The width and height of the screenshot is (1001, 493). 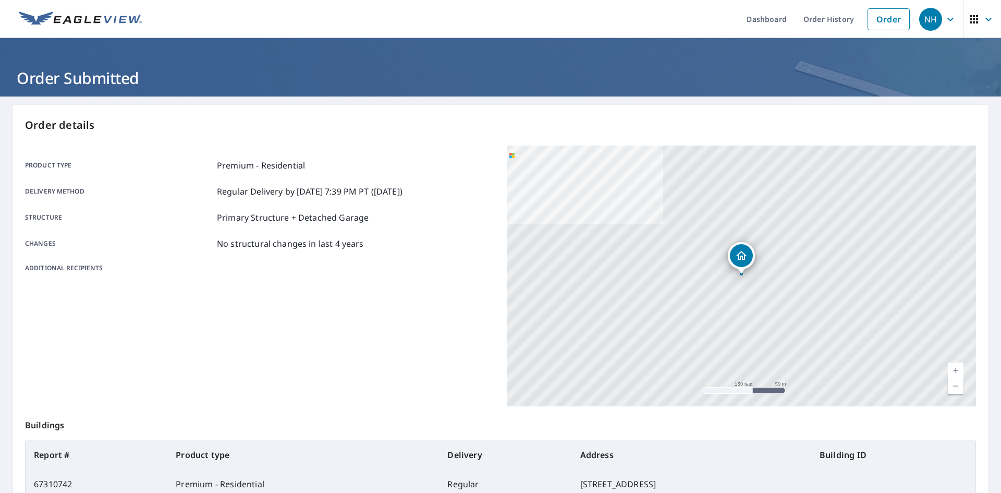 What do you see at coordinates (119, 217) in the screenshot?
I see `p: Structure` at bounding box center [119, 217].